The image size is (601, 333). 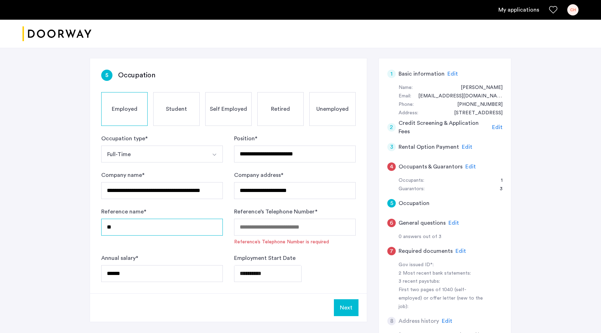 I want to click on label: Reference name *, so click(x=124, y=212).